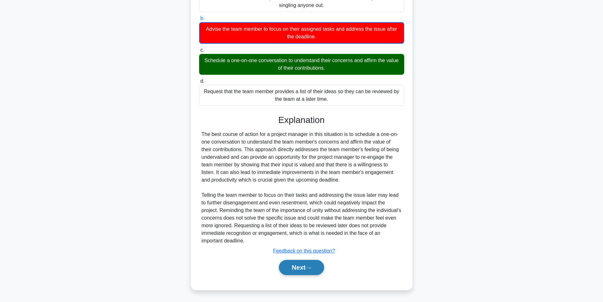 Image resolution: width=603 pixels, height=302 pixels. I want to click on u: Feedback on this question?, so click(304, 250).